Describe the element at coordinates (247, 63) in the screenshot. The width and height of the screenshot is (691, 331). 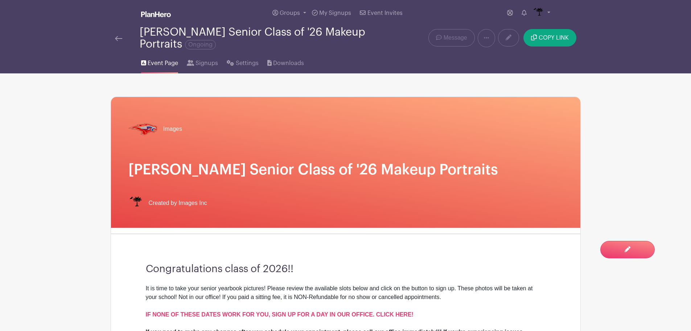
I see `span: Settings` at that location.